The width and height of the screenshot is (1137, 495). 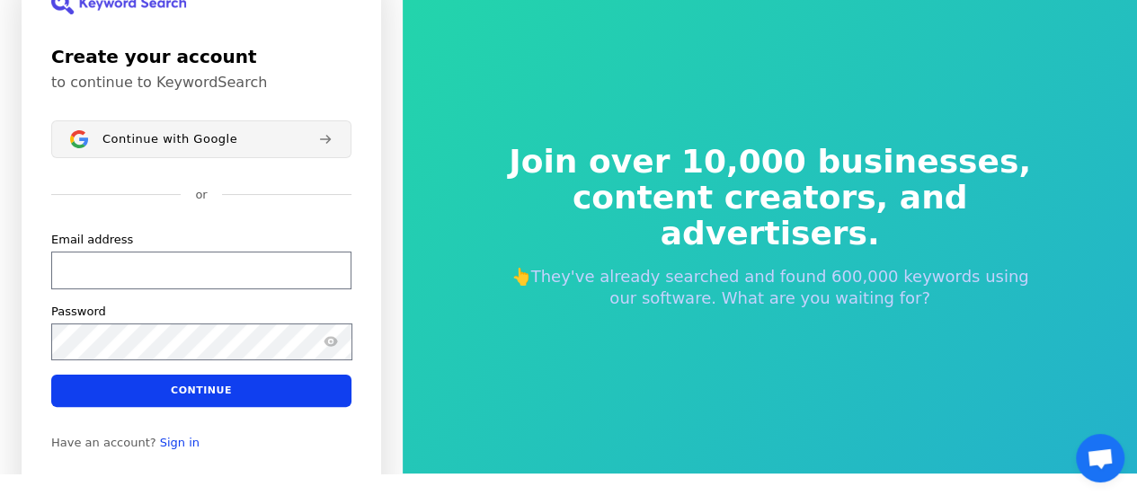 What do you see at coordinates (201, 83) in the screenshot?
I see `p: to continue to KeywordSearch` at bounding box center [201, 83].